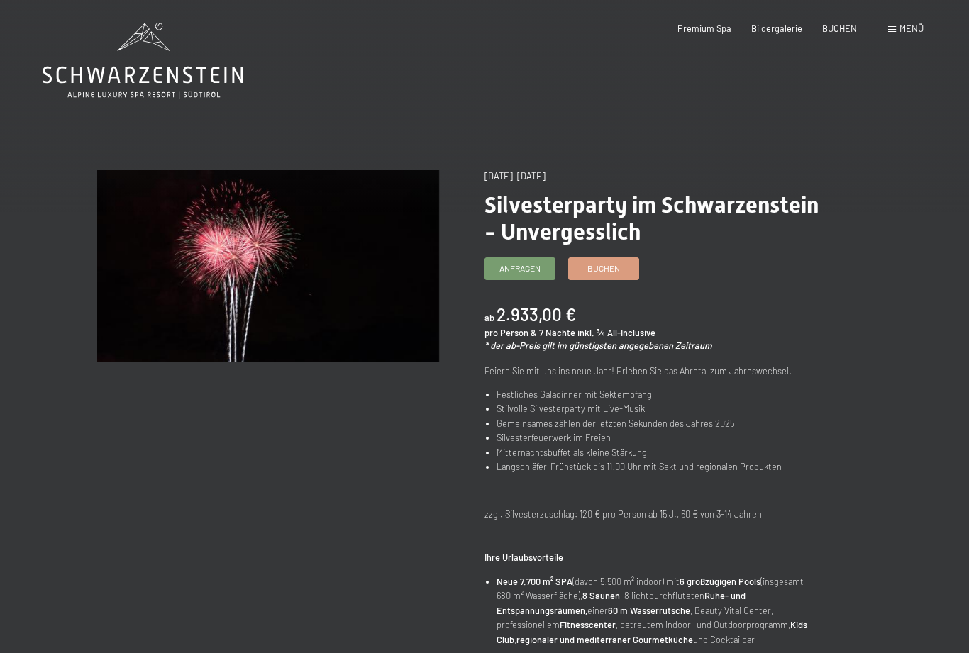 This screenshot has height=653, width=969. Describe the element at coordinates (839, 28) in the screenshot. I see `a: BUCHEN` at that location.